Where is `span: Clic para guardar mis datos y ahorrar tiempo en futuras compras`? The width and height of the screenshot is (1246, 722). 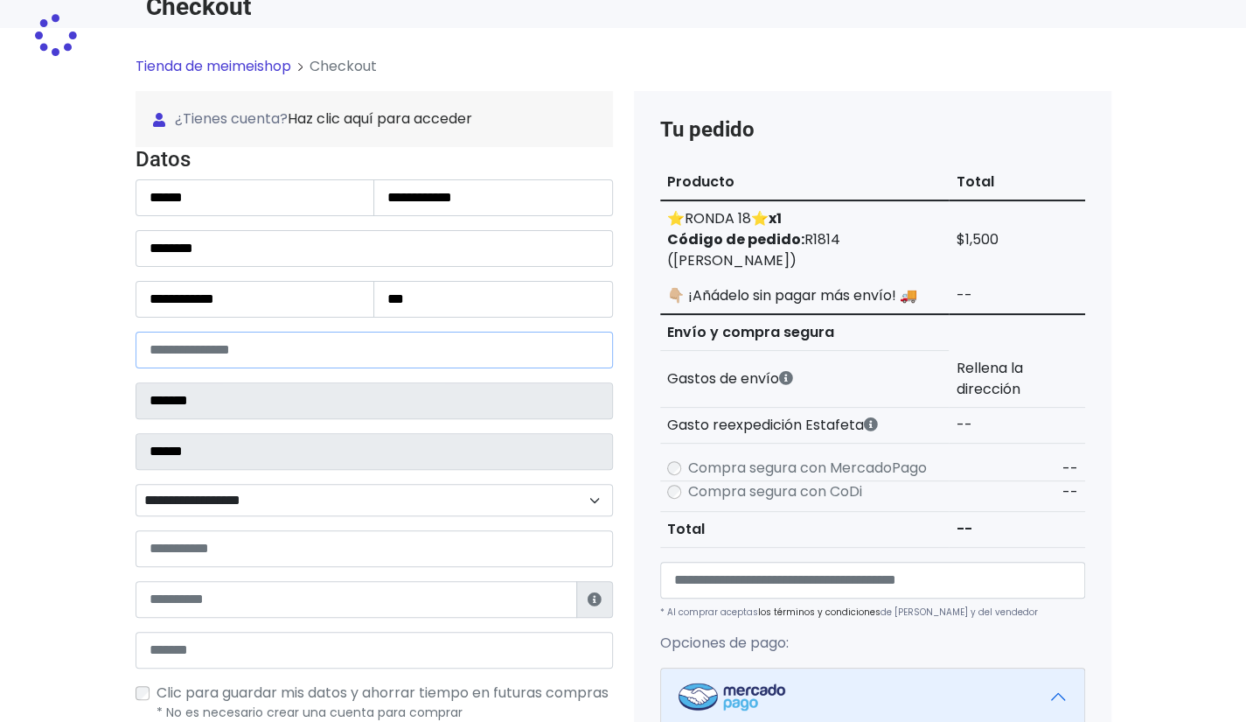 span: Clic para guardar mis datos y ahorrar tiempo en futuras compras is located at coordinates (382, 692).